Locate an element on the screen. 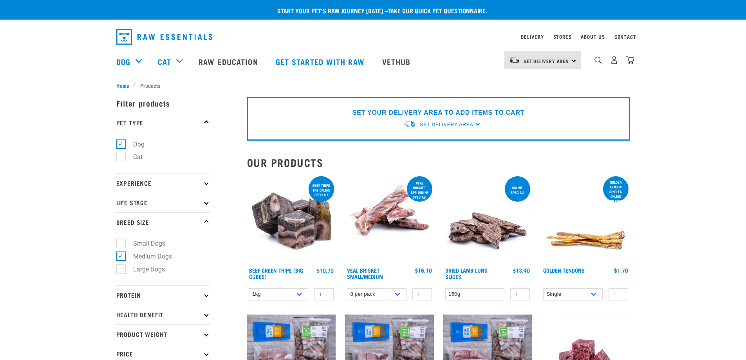 The height and width of the screenshot is (360, 746). a: Delivery is located at coordinates (532, 36).